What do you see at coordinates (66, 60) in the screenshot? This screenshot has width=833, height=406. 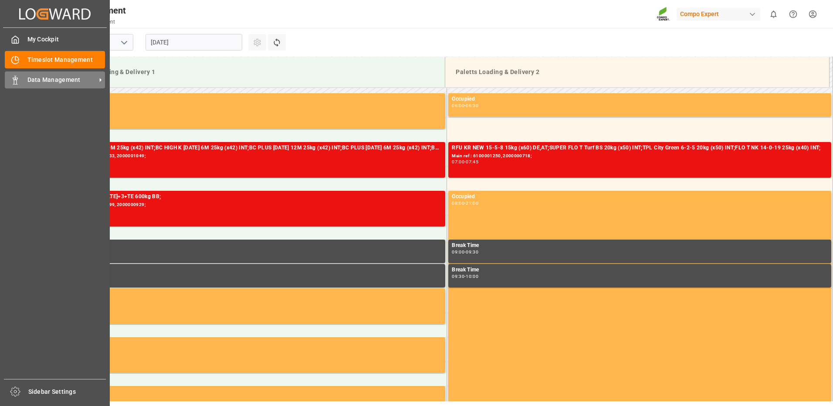 I see `span: Timeslot Management` at bounding box center [66, 60].